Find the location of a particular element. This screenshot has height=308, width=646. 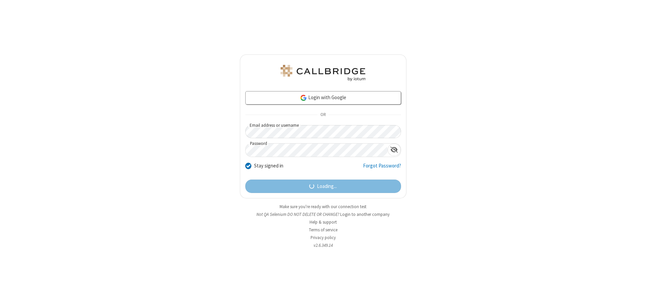

span: Loading... is located at coordinates (327, 186).